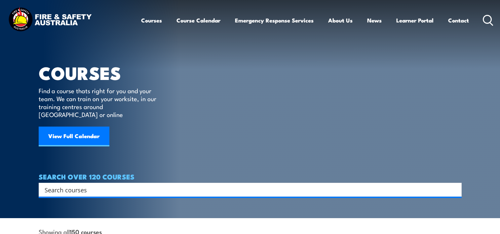 The image size is (500, 234). I want to click on h1: COURSES, so click(102, 72).